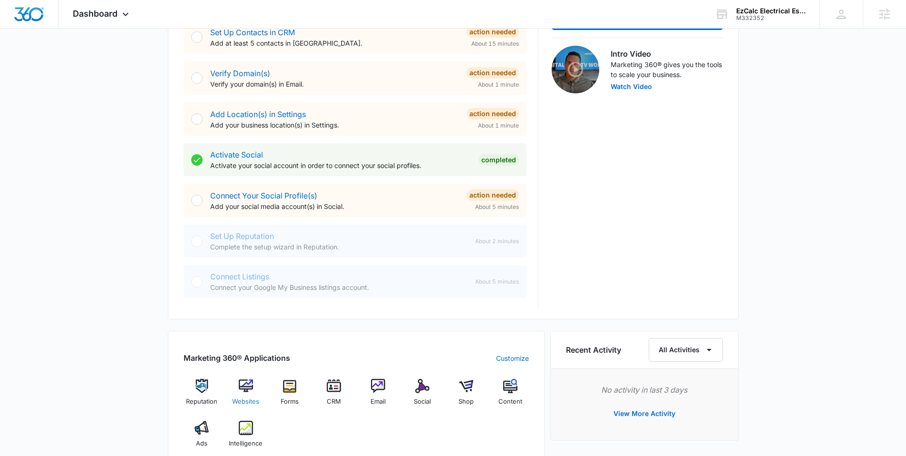 Image resolution: width=906 pixels, height=456 pixels. I want to click on span: CRM, so click(334, 401).